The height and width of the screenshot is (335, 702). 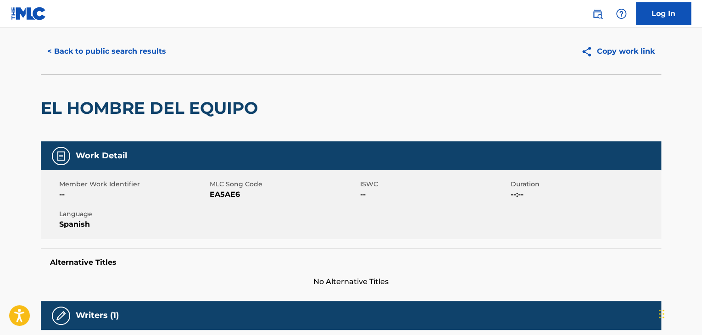 What do you see at coordinates (101, 156) in the screenshot?
I see `h5: Work Detail` at bounding box center [101, 156].